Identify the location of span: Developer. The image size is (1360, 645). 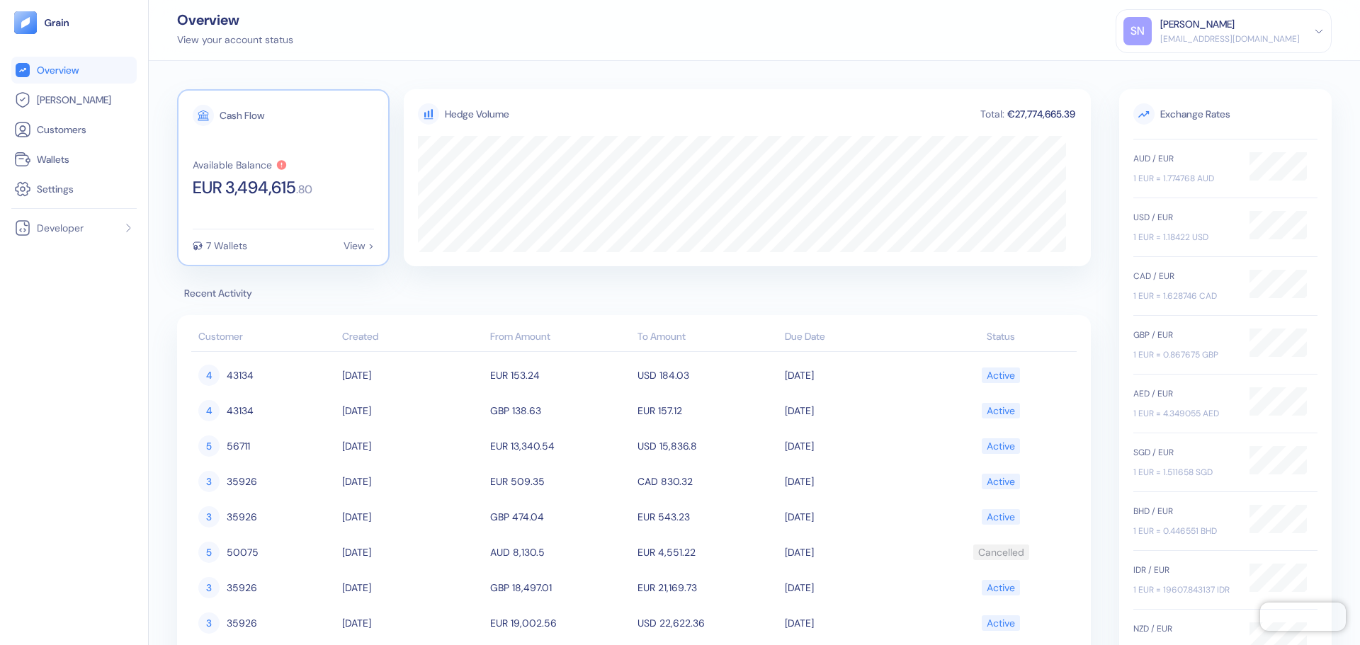
(60, 228).